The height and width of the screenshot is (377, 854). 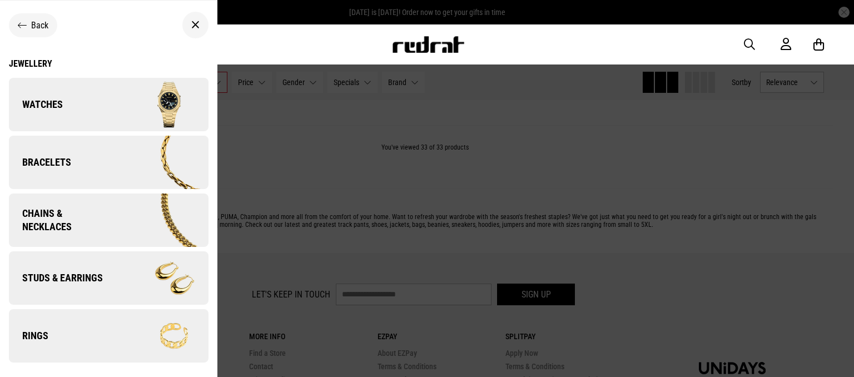 I want to click on span: Chains & Necklaces, so click(x=60, y=220).